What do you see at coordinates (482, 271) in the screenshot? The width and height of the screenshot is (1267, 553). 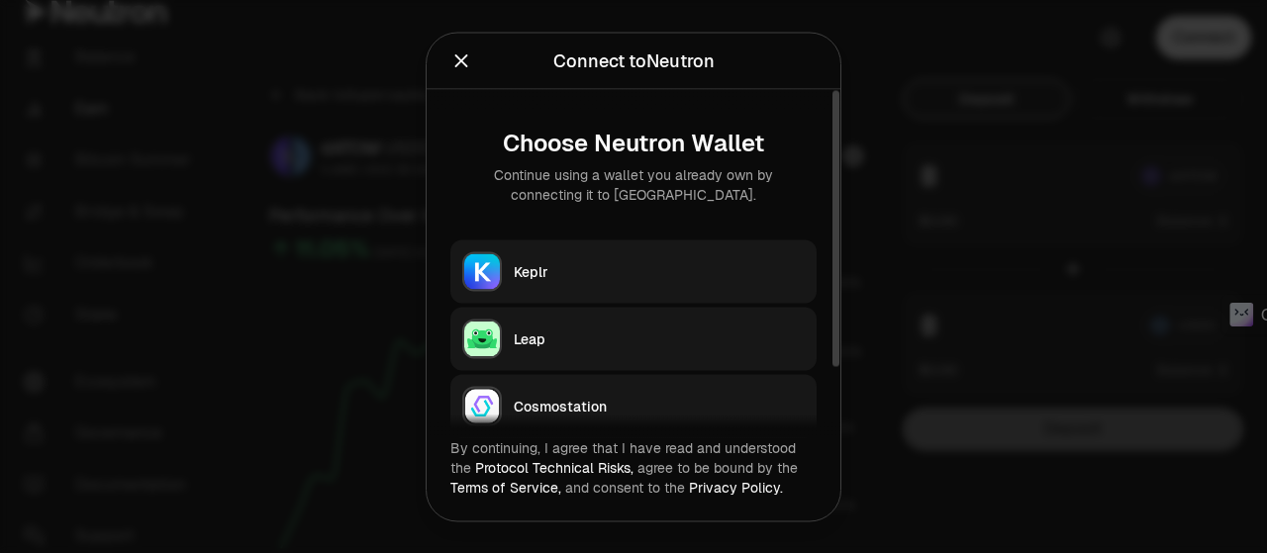 I see `img: Keplr` at bounding box center [482, 271].